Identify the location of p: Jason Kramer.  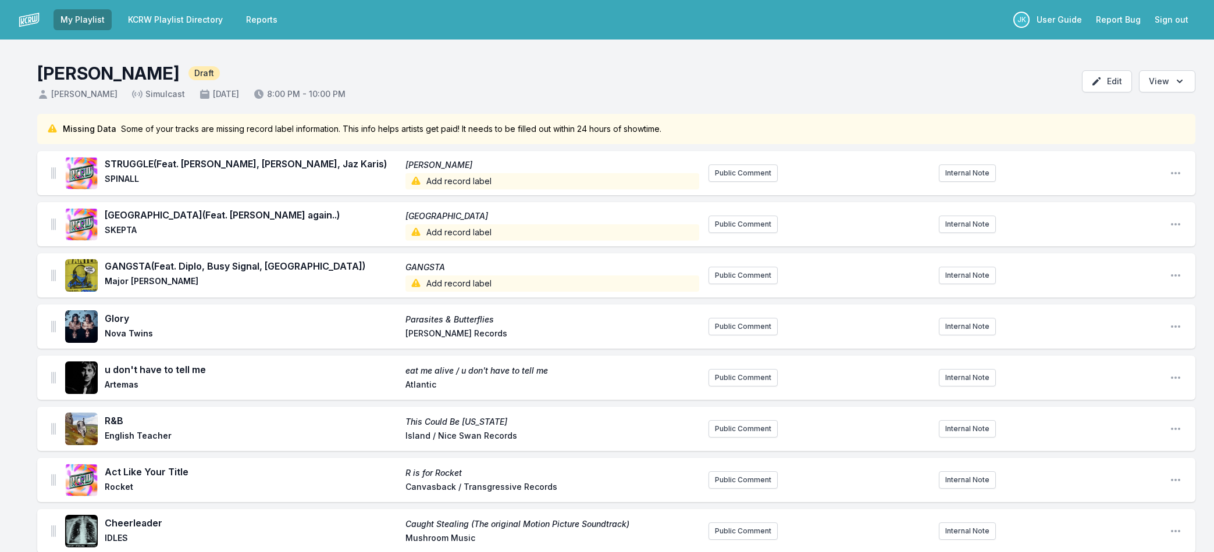
(1021, 20).